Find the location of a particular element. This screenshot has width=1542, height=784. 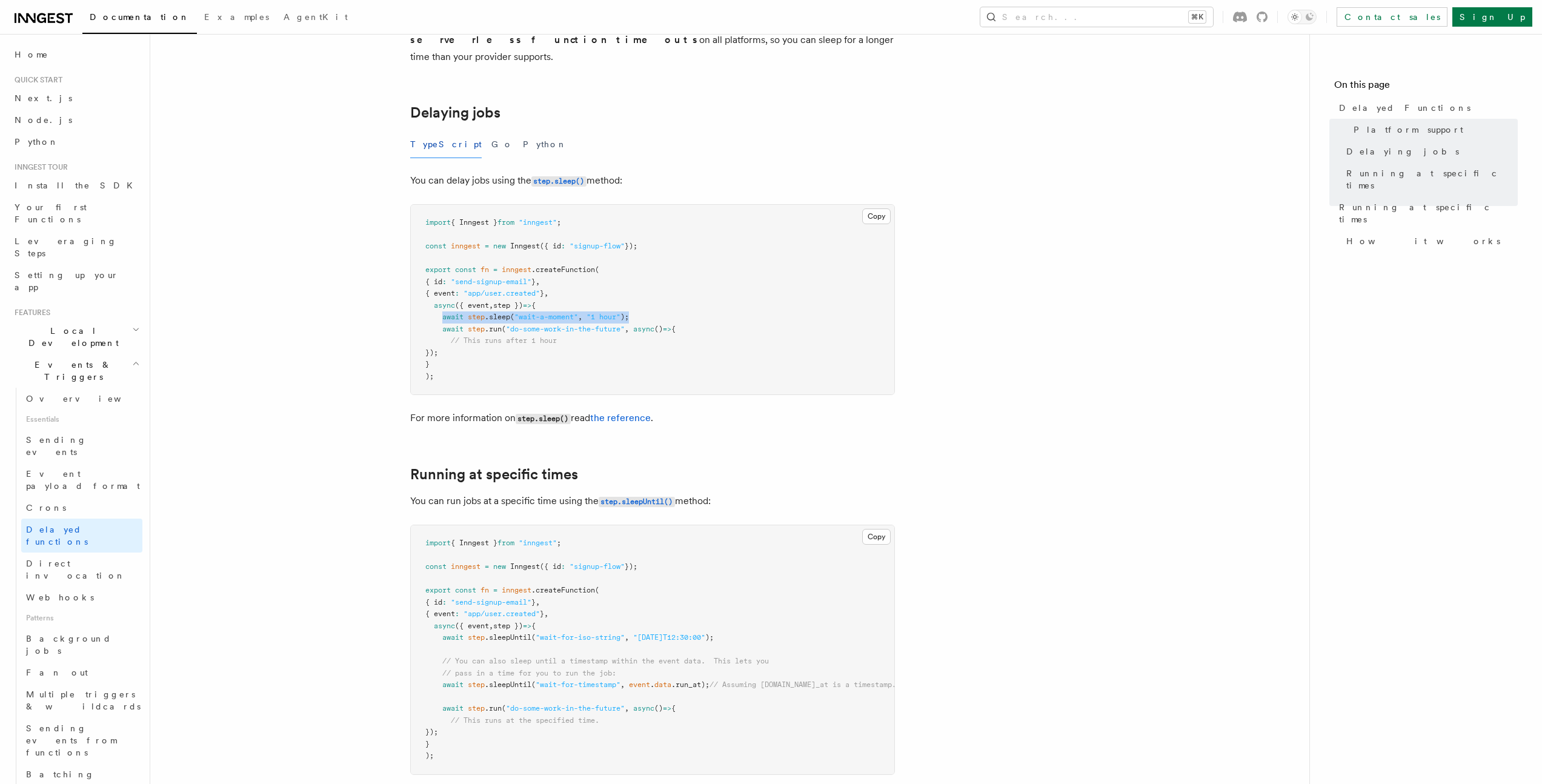

a: Leveraging Steps is located at coordinates (75, 247).